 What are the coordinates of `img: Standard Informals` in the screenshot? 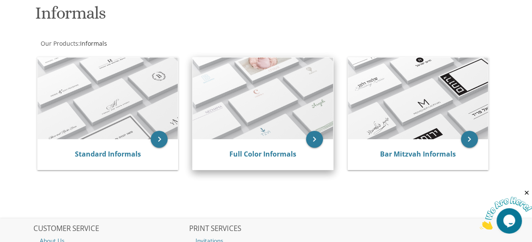 It's located at (108, 98).